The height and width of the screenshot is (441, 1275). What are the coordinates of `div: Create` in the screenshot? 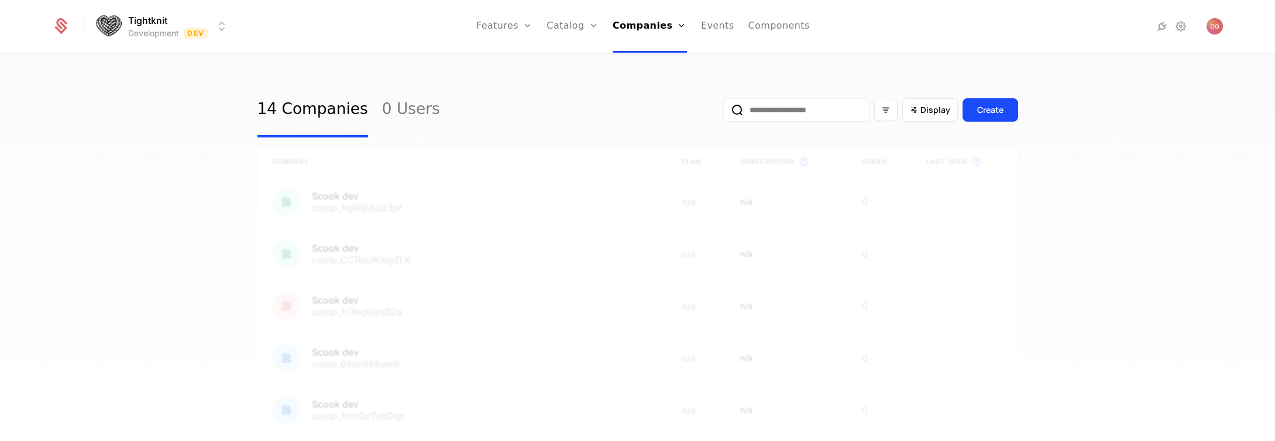 It's located at (990, 110).